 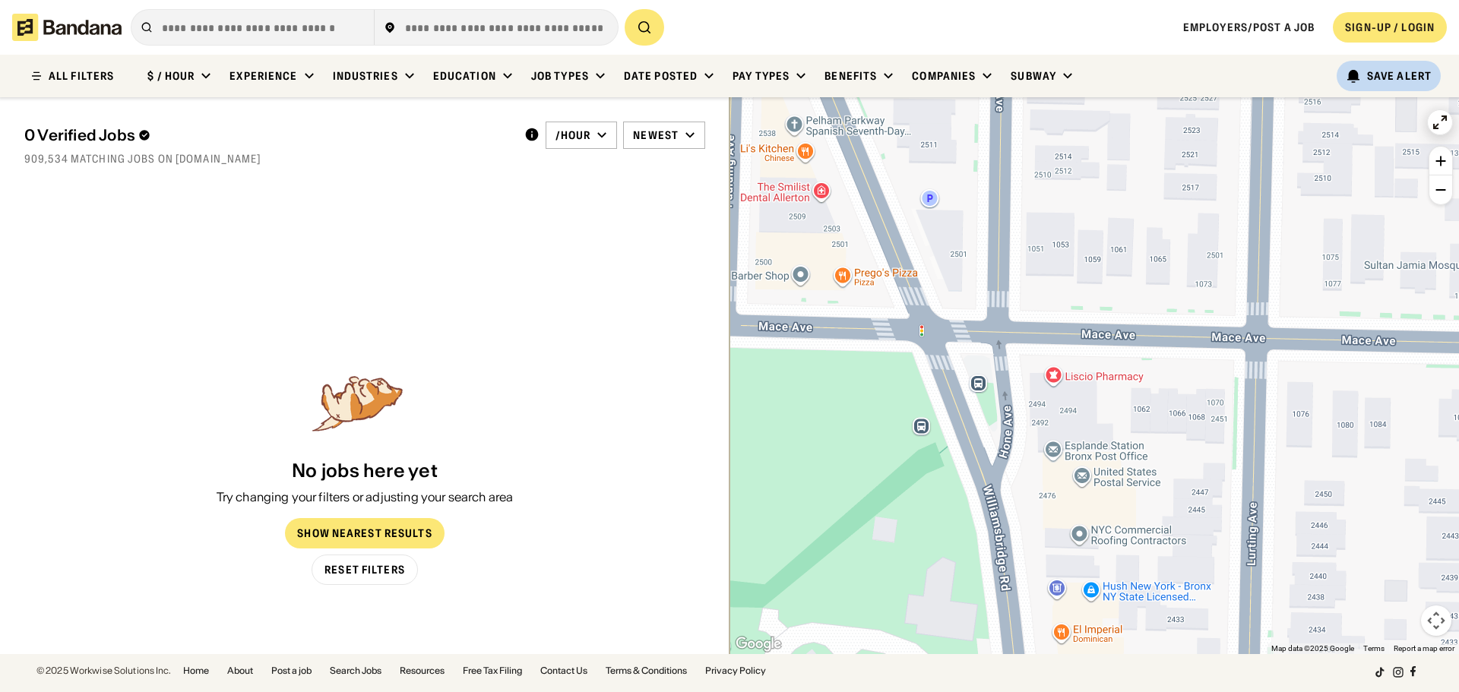 I want to click on span: Employers/Post a job, so click(x=1248, y=27).